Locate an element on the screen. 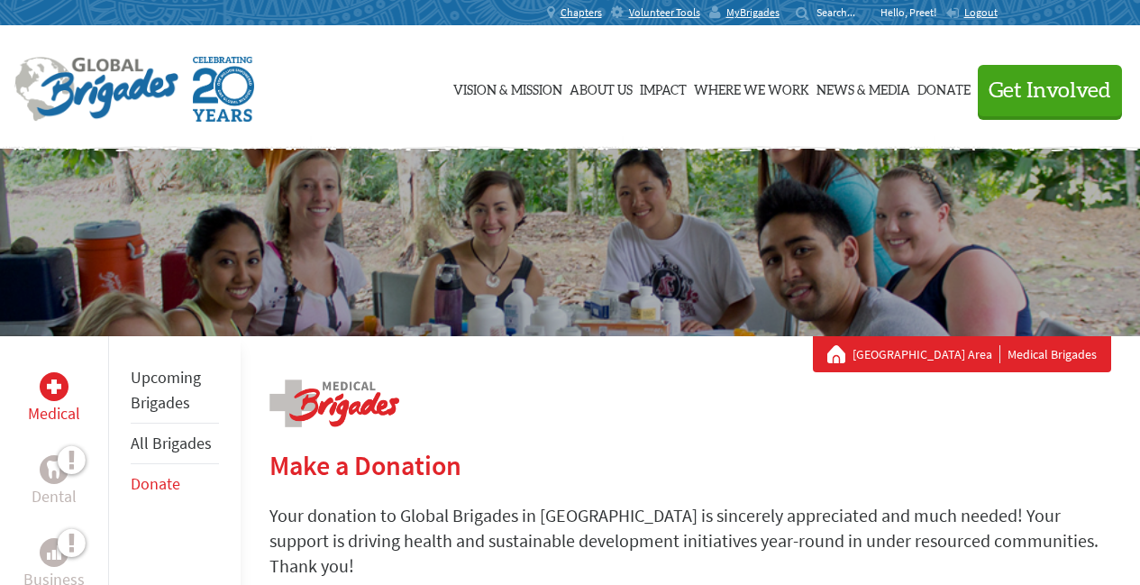  p: Hello, Preet! is located at coordinates (913, 13).